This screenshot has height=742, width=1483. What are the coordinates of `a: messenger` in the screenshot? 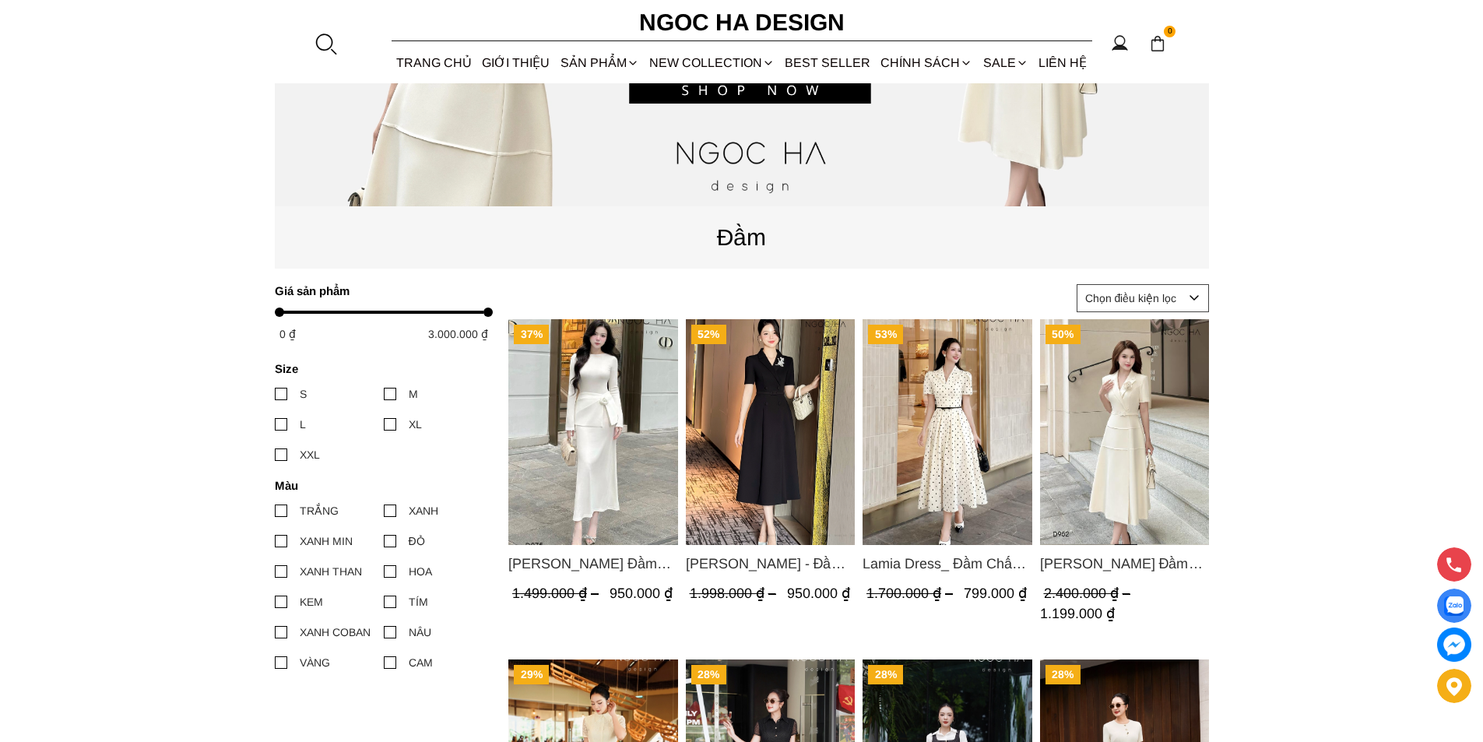 It's located at (1454, 644).